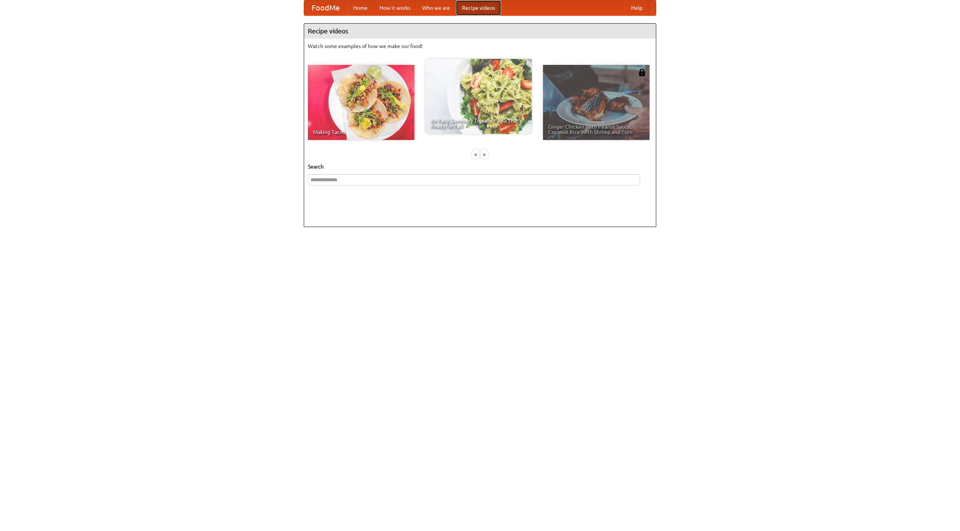 The height and width of the screenshot is (531, 960). What do you see at coordinates (395, 8) in the screenshot?
I see `a: How it works` at bounding box center [395, 8].